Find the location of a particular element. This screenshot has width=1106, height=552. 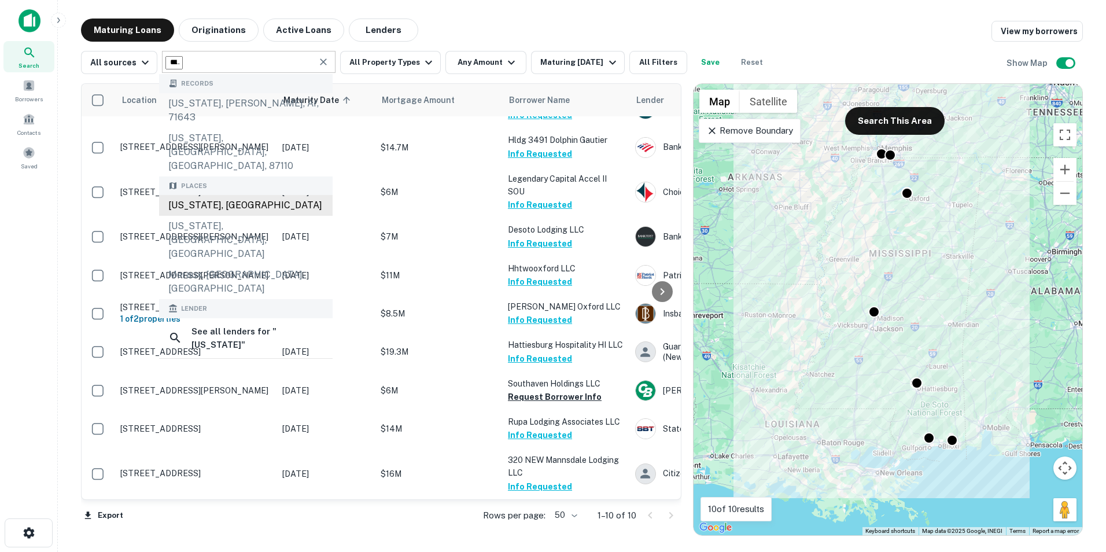

span: Saved is located at coordinates (29, 166).